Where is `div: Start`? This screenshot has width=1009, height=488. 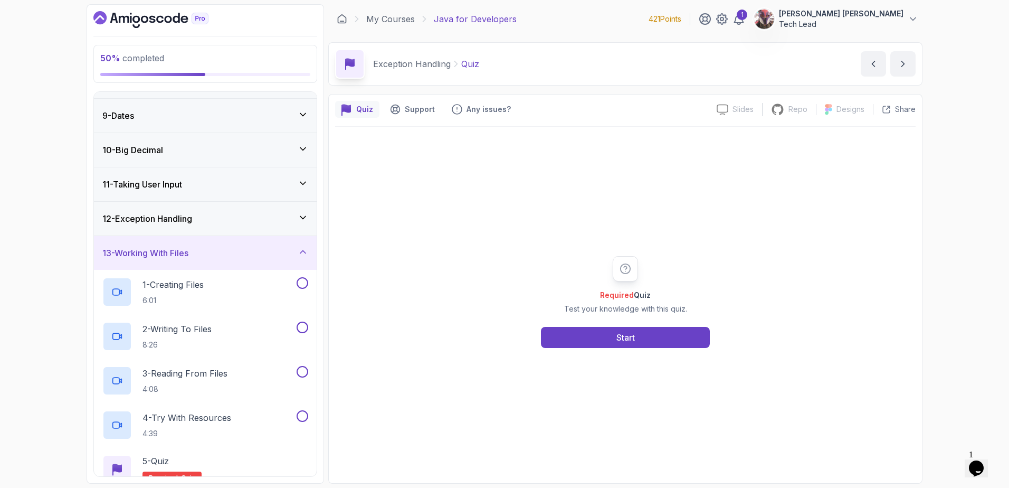
div: Start is located at coordinates (625, 337).